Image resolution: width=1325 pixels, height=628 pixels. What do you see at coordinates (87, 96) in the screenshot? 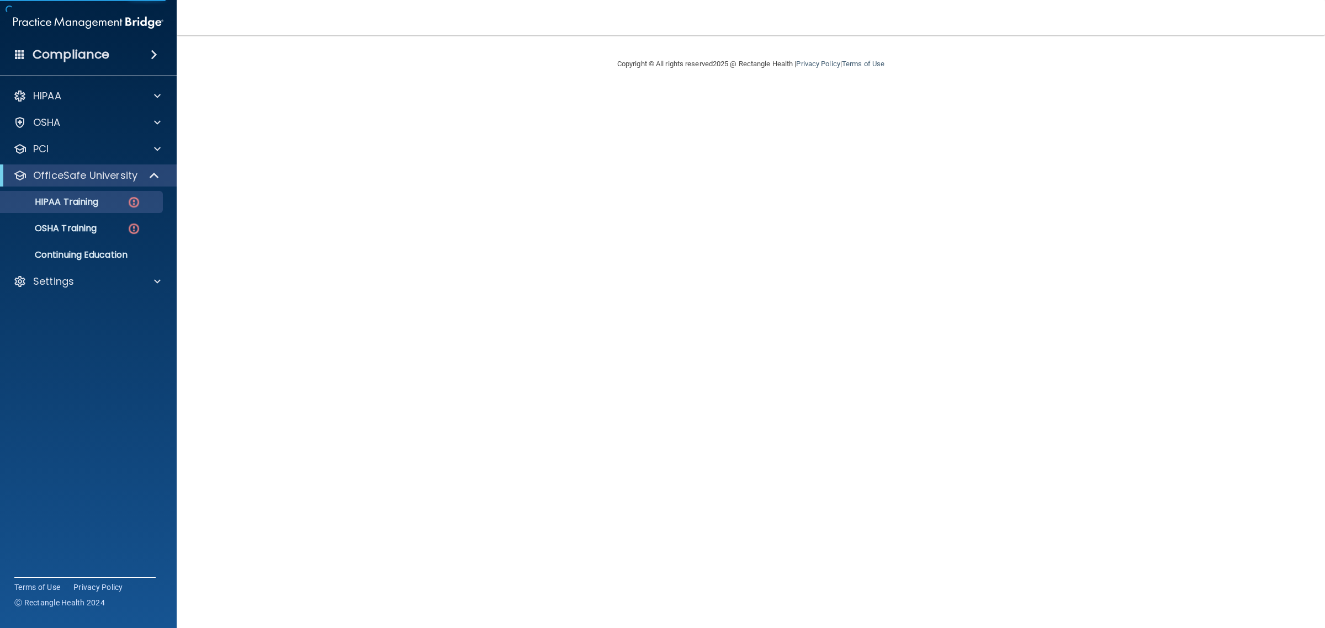
I see `a: HIPAA` at bounding box center [87, 96].